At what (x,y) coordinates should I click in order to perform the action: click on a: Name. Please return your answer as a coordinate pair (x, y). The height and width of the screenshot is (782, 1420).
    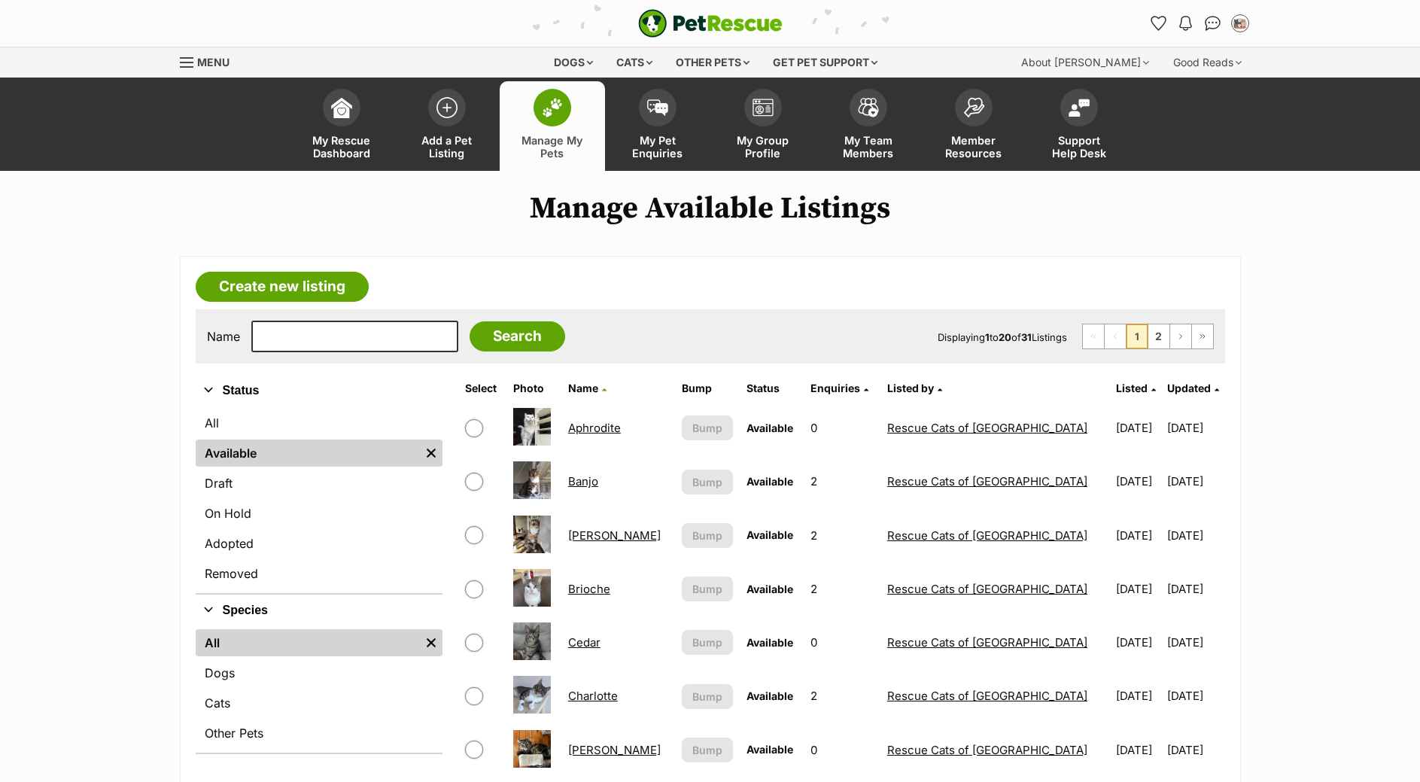
    Looking at the image, I should click on (587, 388).